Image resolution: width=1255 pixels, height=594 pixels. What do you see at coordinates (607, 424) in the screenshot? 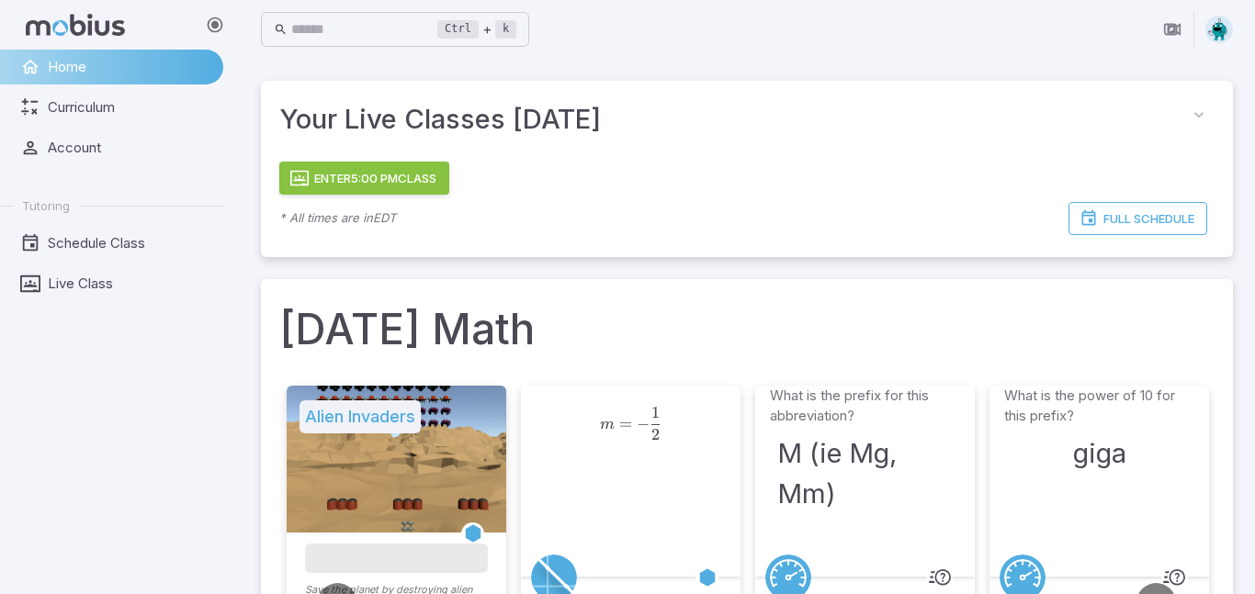
I see `span: m` at bounding box center [607, 424].